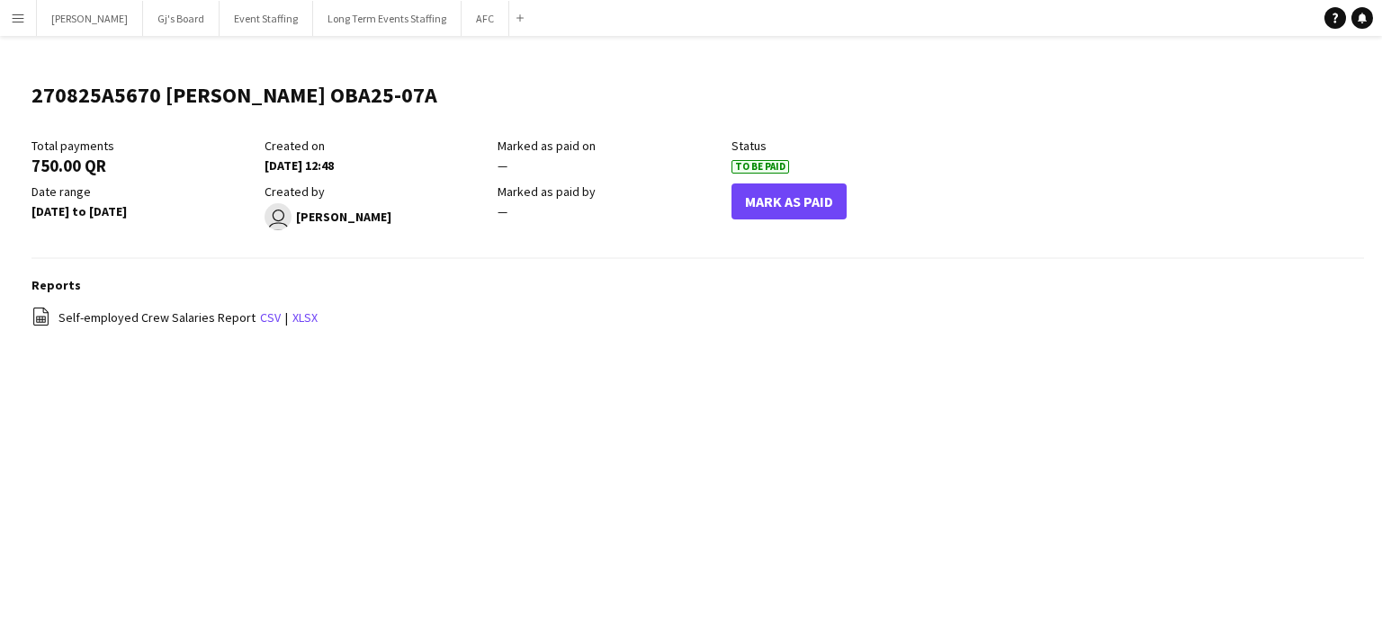  I want to click on button: Long Term Events Staffing, so click(387, 18).